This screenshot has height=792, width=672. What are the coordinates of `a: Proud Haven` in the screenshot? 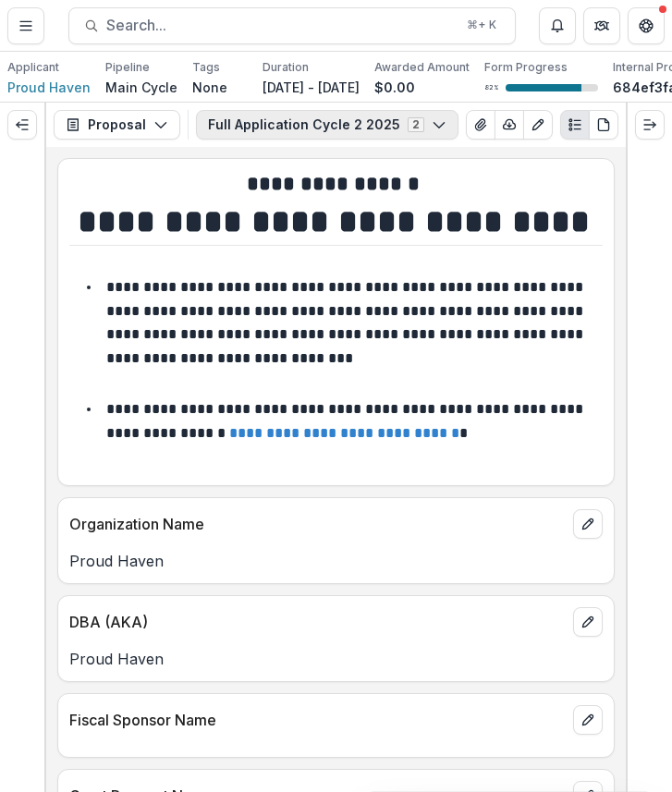 It's located at (49, 87).